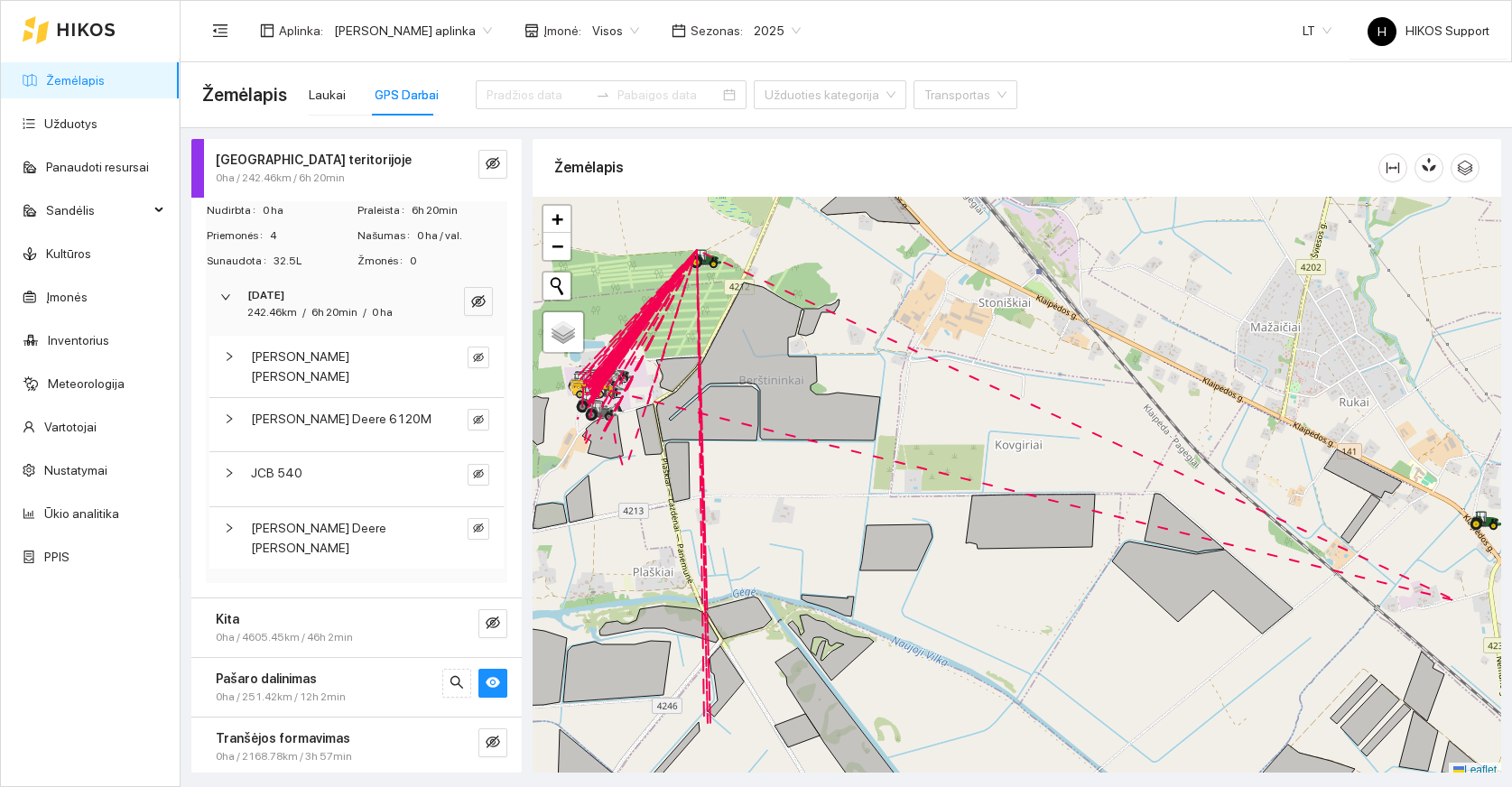  What do you see at coordinates (97, 168) in the screenshot?
I see `a: Panaudoti resursai` at bounding box center [97, 168].